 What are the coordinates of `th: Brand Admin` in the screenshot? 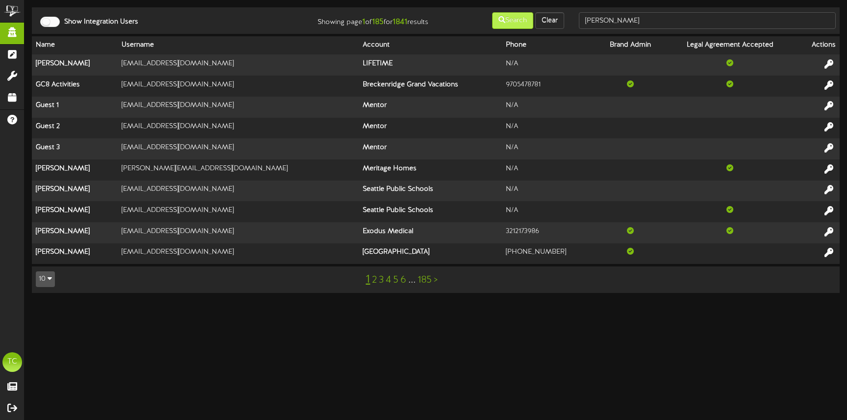 It's located at (631, 45).